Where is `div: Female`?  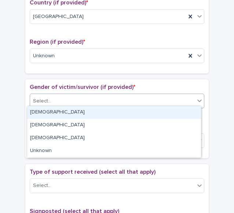
div: Female is located at coordinates (114, 112).